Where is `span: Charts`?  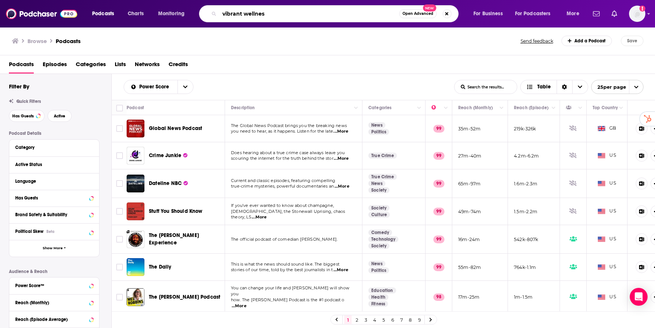 span: Charts is located at coordinates (135, 14).